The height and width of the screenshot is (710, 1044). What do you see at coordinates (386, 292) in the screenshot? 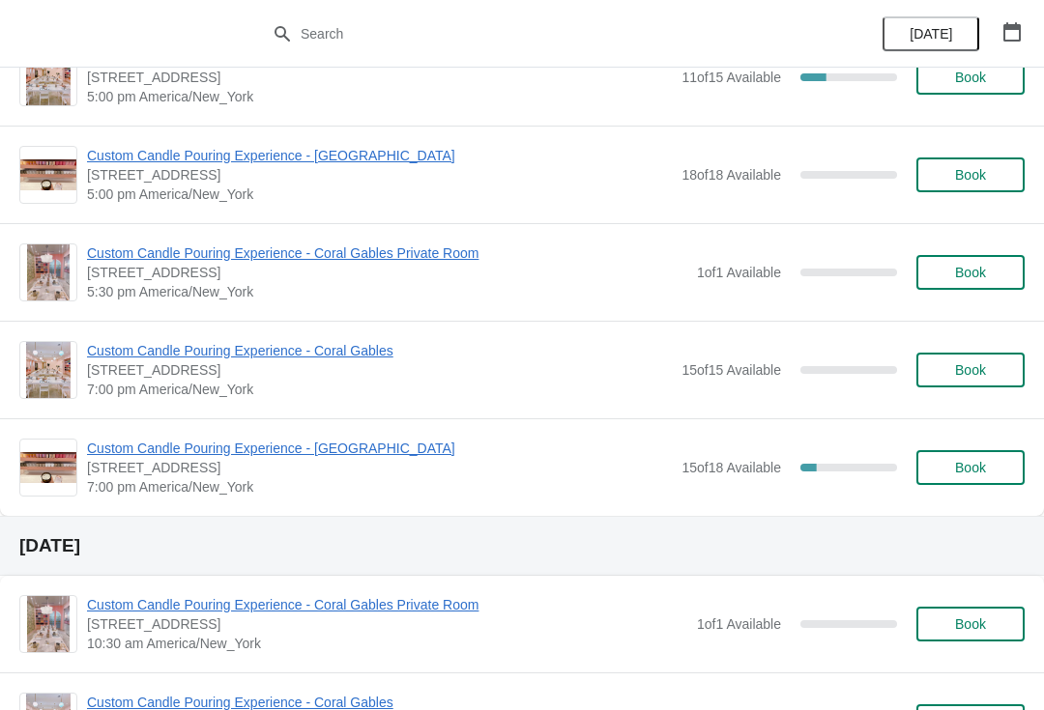
I see `span: 5:30 pm America/New_York` at bounding box center [386, 292].